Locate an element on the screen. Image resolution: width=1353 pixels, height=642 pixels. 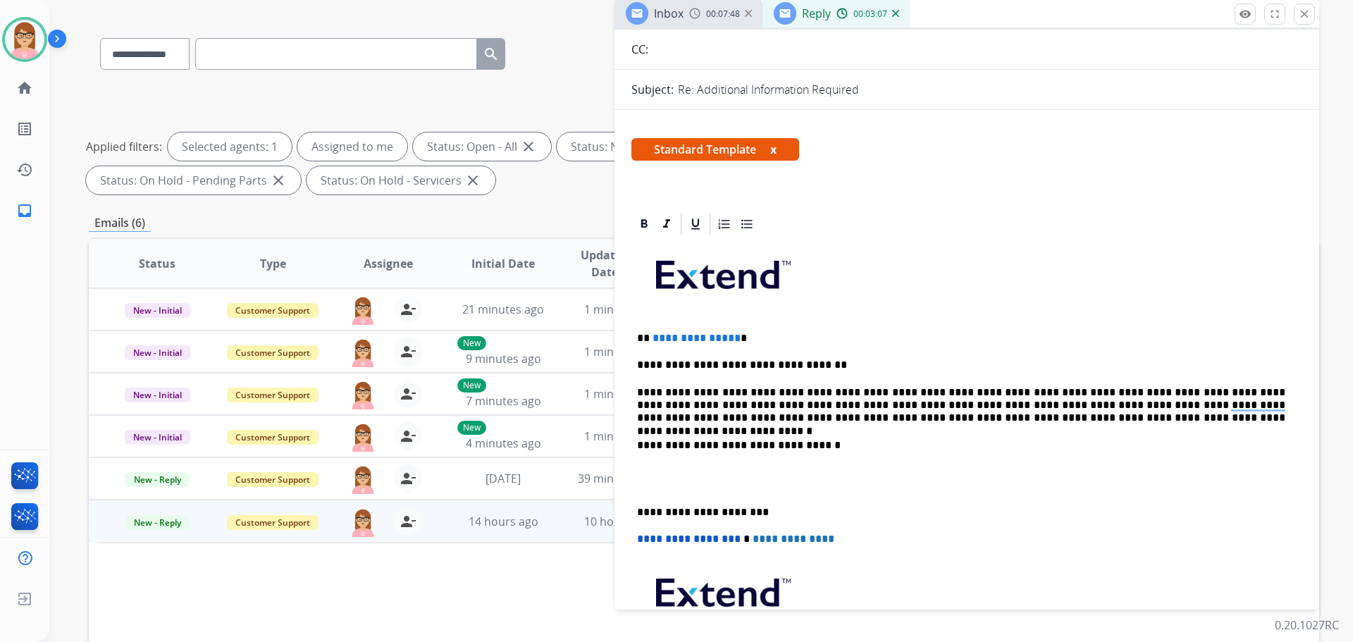
span: Inbox is located at coordinates (669, 13).